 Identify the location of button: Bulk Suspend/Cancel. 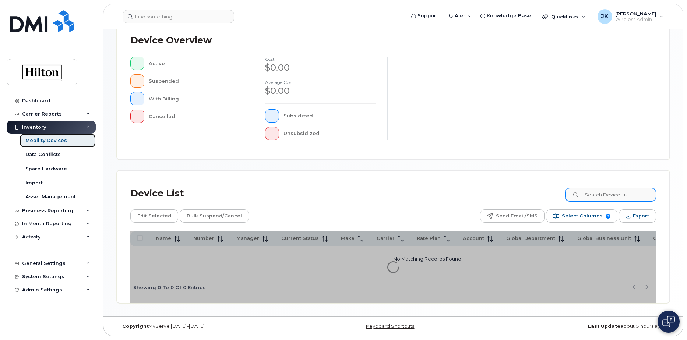
(214, 216).